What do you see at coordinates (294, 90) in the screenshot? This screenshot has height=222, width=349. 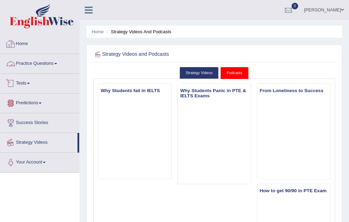 I see `h3: From Loneliness to Success` at bounding box center [294, 90].